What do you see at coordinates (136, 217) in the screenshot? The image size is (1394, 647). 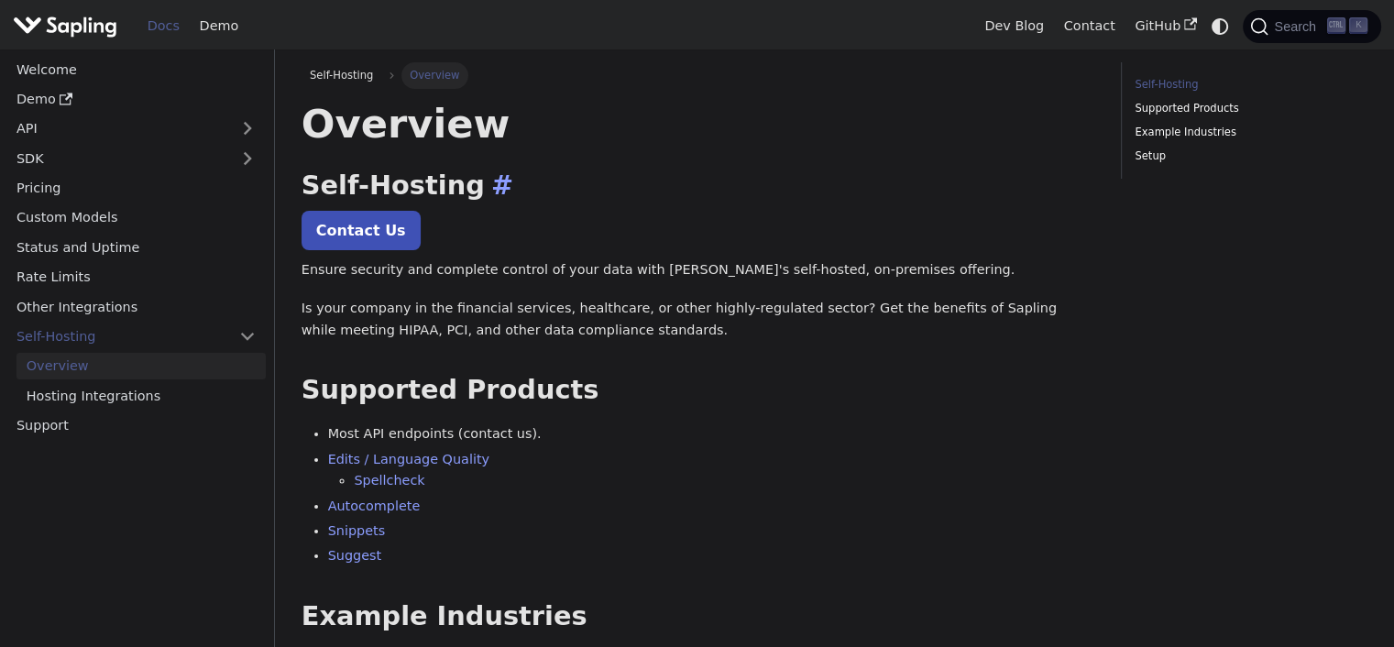 I see `a: Custom Models` at bounding box center [136, 217].